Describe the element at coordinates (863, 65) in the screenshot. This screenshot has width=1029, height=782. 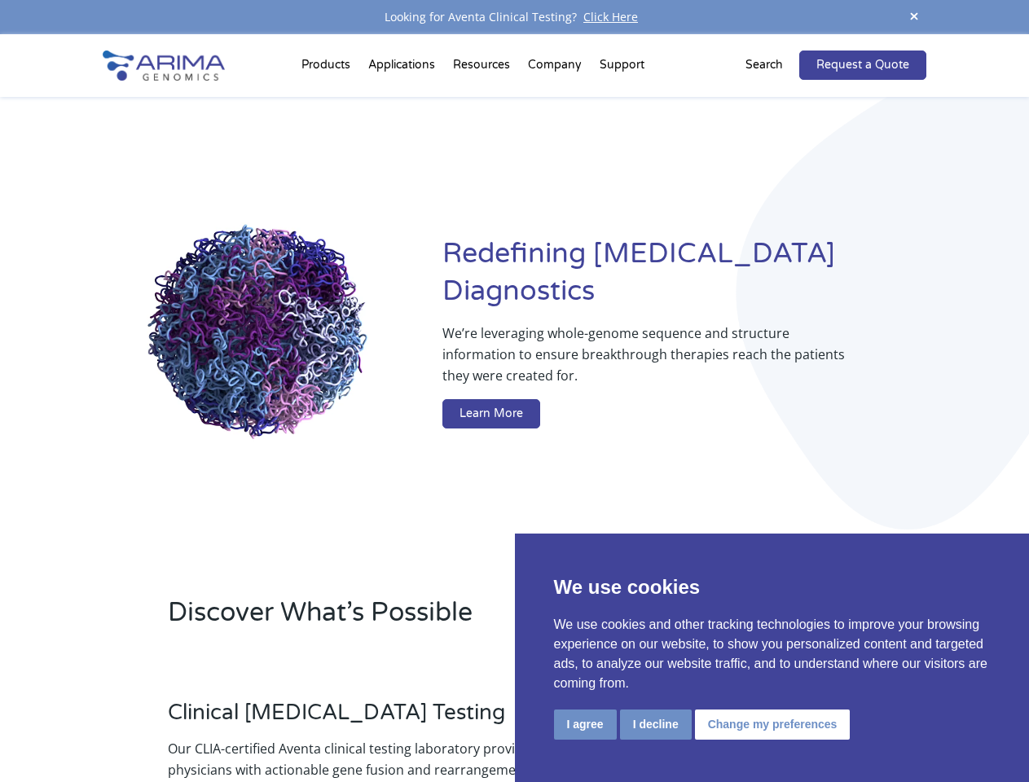
I see `a: Request a Quote` at that location.